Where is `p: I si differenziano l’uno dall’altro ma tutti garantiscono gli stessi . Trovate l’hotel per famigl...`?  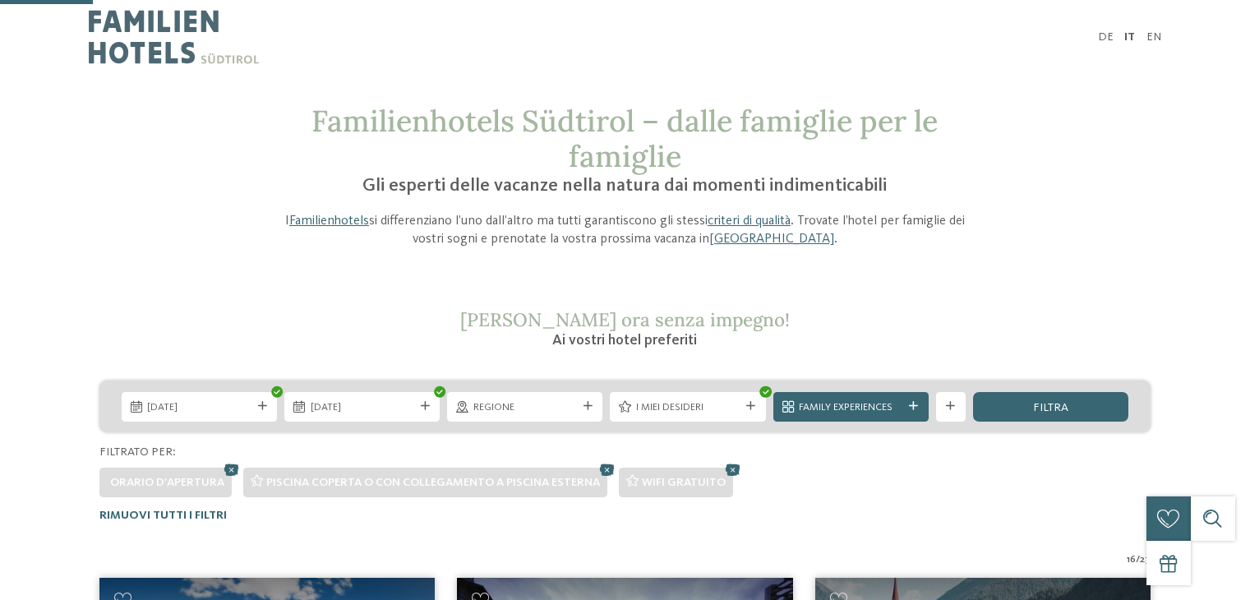
p: I si differenziano l’uno dall’altro ma tutti garantiscono gli stessi . Trovate l’hotel per famigl... is located at coordinates (625, 230).